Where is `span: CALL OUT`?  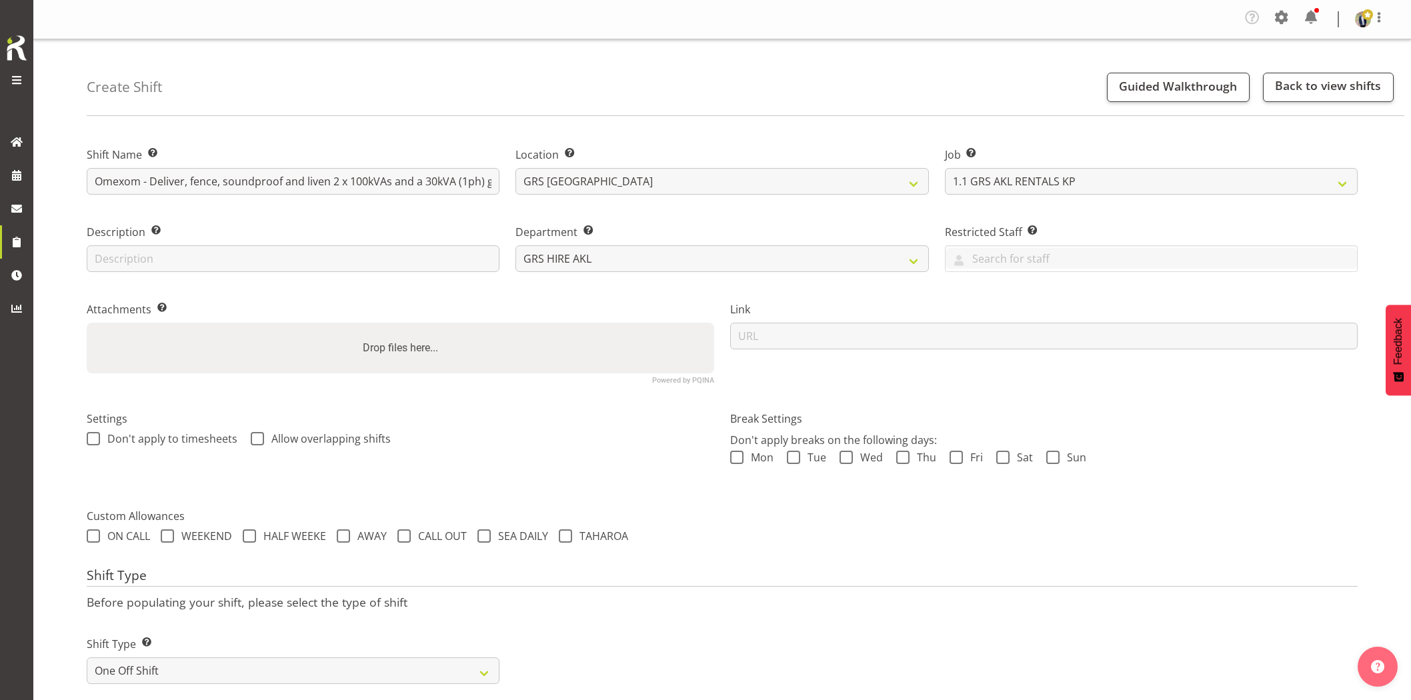
span: CALL OUT is located at coordinates (439, 536).